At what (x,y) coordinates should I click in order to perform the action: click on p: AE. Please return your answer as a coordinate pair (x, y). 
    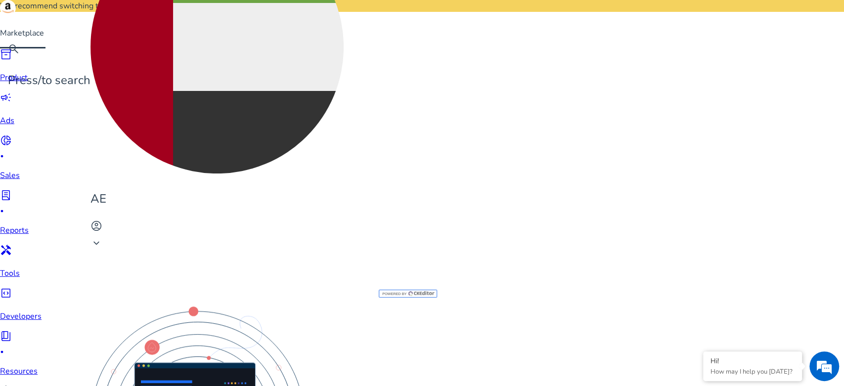
    Looking at the image, I should click on (217, 199).